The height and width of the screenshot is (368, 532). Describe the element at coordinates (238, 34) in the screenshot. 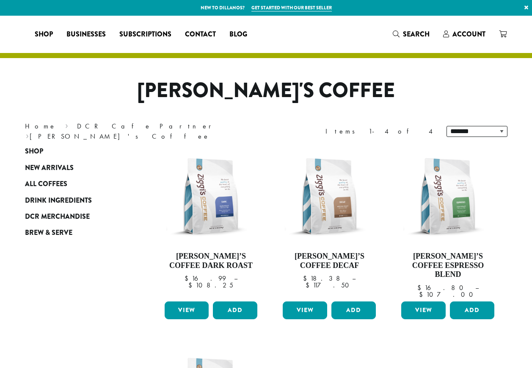

I see `span: Blog` at that location.